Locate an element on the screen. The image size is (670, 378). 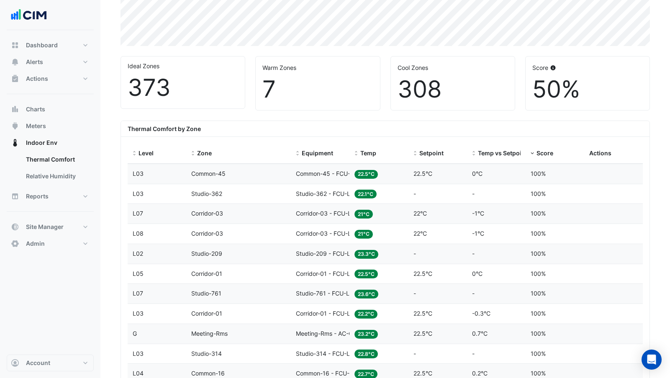
span: L04 is located at coordinates (138, 373).